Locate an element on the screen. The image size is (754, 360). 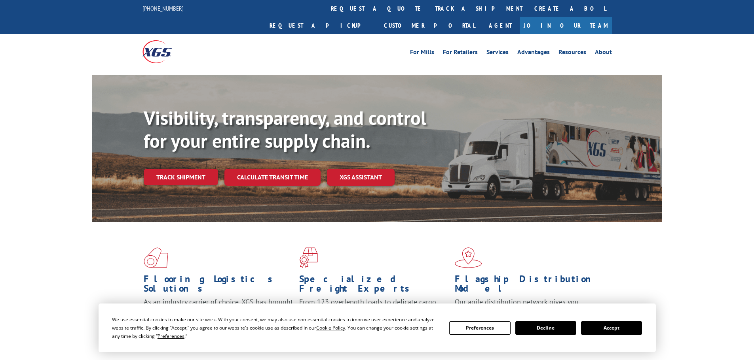
img: xgs-icon-focused-on-flooring-red is located at coordinates (308, 258).